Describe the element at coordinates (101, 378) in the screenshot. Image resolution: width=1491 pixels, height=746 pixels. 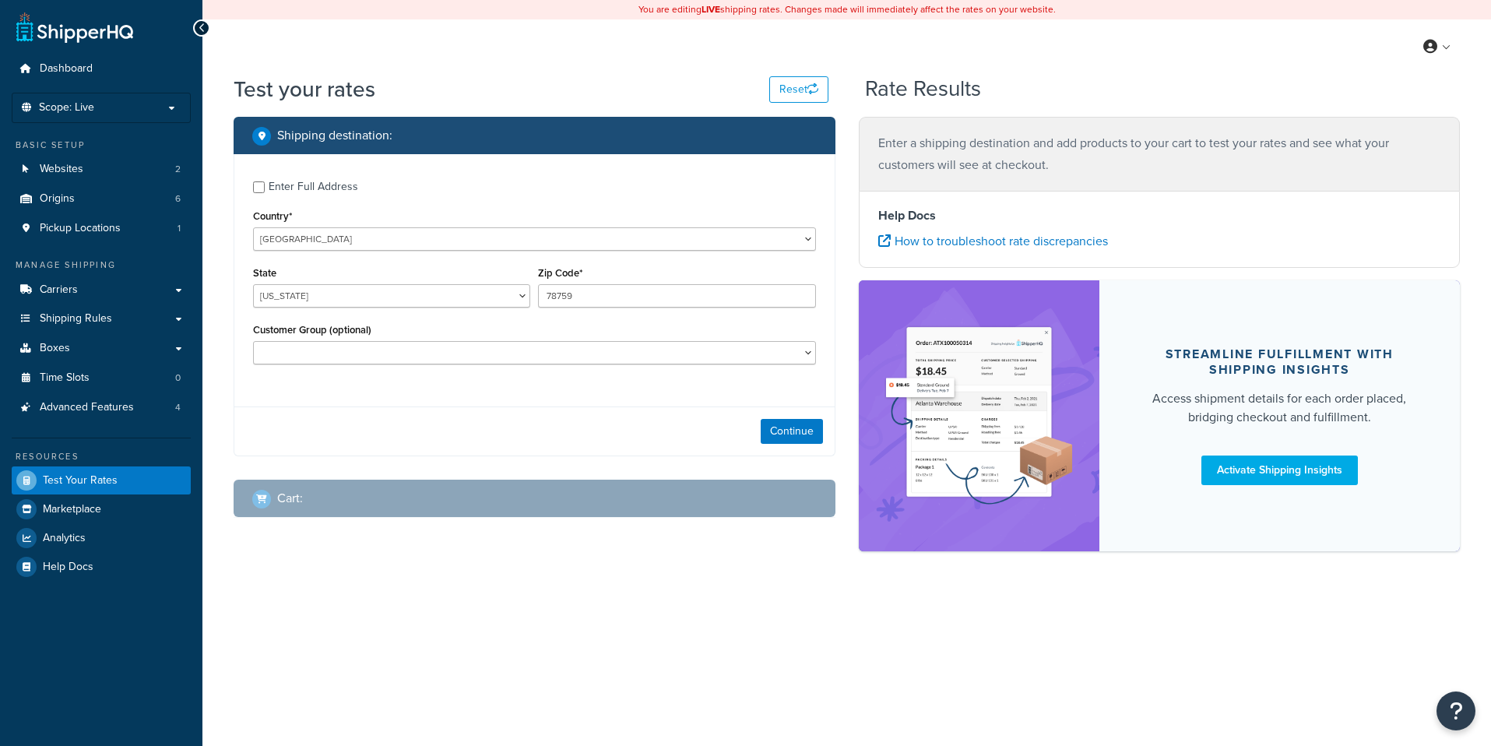
I see `a: Time Slots0` at that location.